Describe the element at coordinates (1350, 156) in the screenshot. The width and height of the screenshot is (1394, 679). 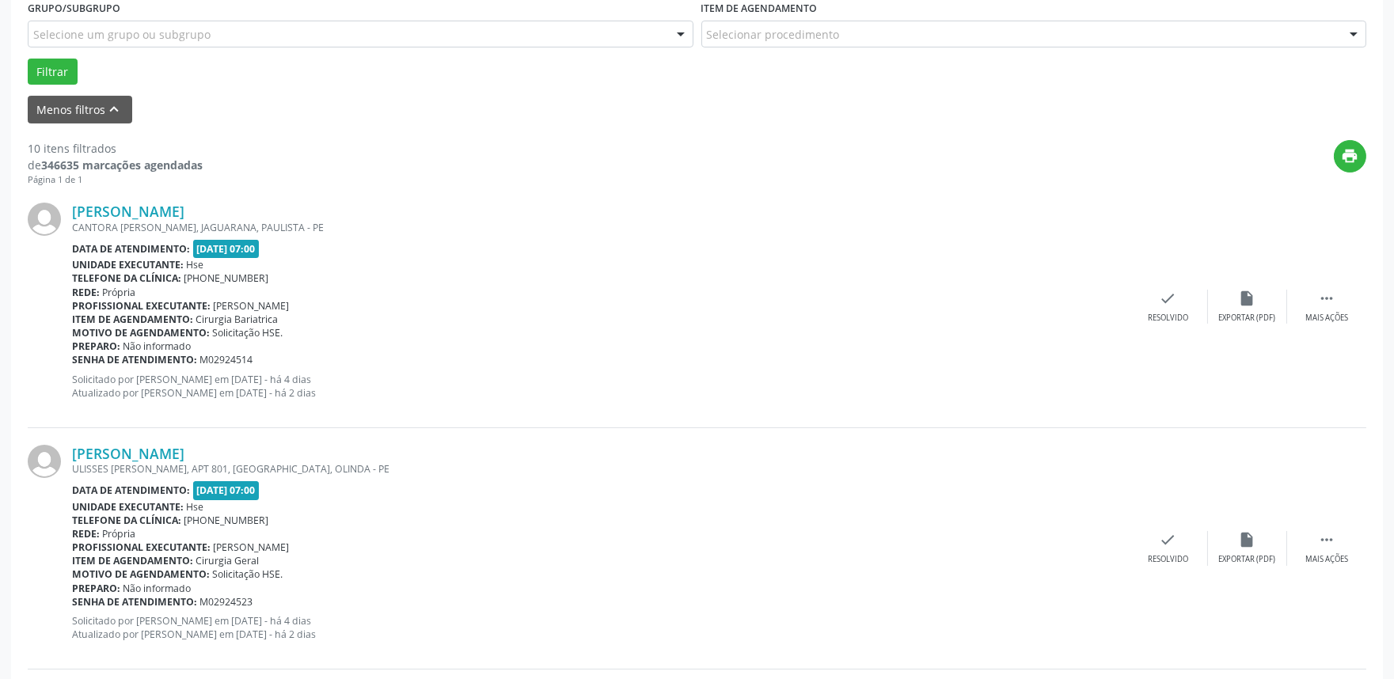
I see `button: print` at that location.